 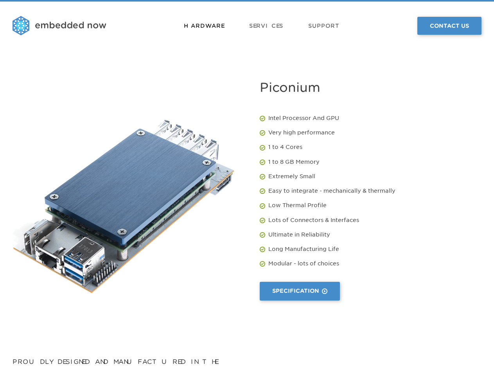 What do you see at coordinates (371, 264) in the screenshot?
I see `li: Modular - lots of choices` at bounding box center [371, 264].